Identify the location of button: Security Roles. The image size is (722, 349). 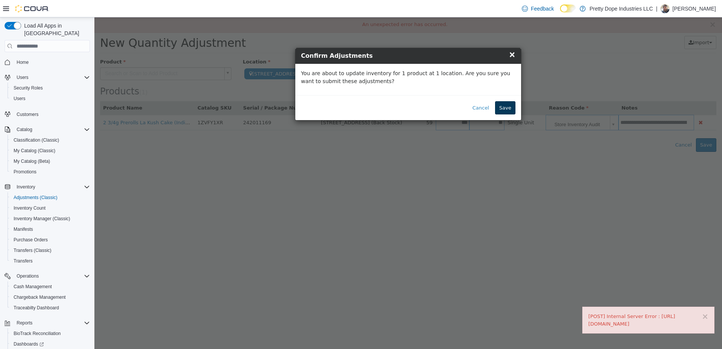
(50, 88).